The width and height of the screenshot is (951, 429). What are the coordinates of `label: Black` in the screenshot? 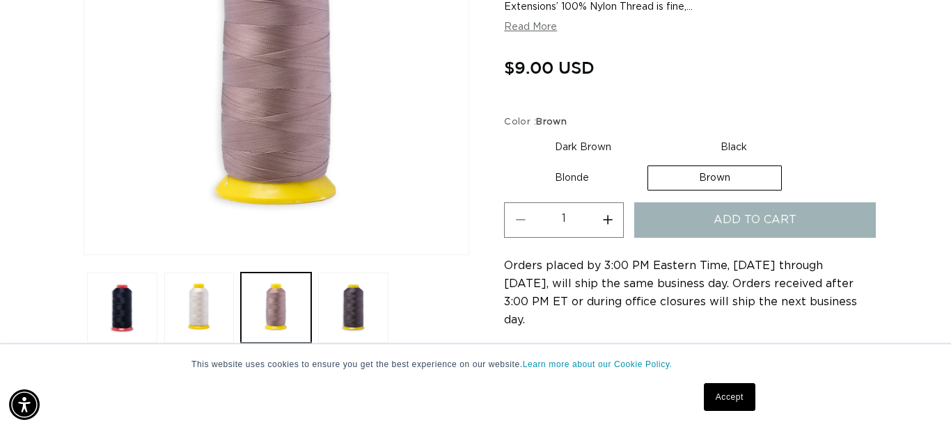 It's located at (734, 148).